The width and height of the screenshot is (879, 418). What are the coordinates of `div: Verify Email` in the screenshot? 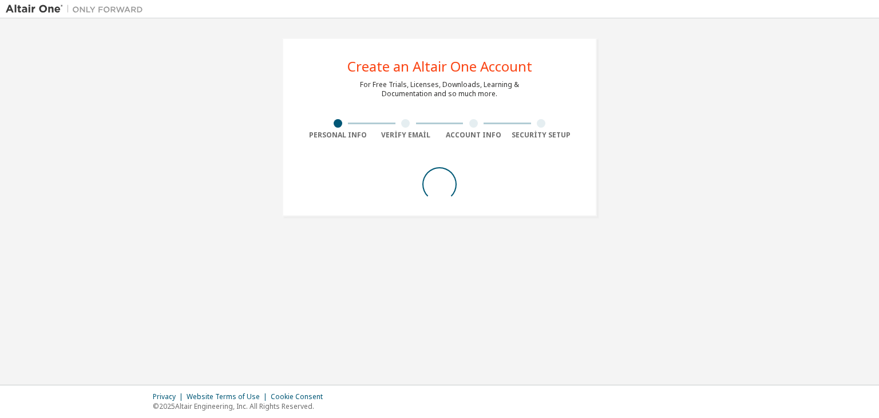 It's located at (406, 135).